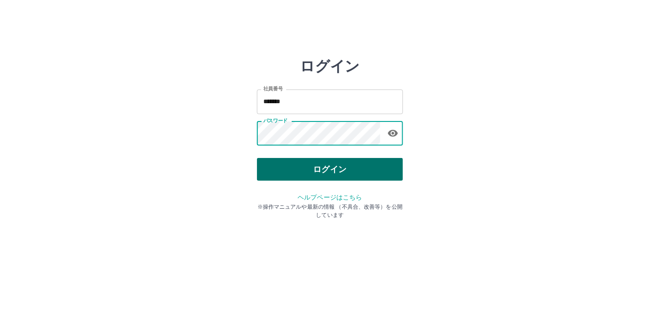  What do you see at coordinates (330, 211) in the screenshot?
I see `p: ※操作マニュアルや最新の情報 （不具合、改善等）を公開しています` at bounding box center [330, 211].